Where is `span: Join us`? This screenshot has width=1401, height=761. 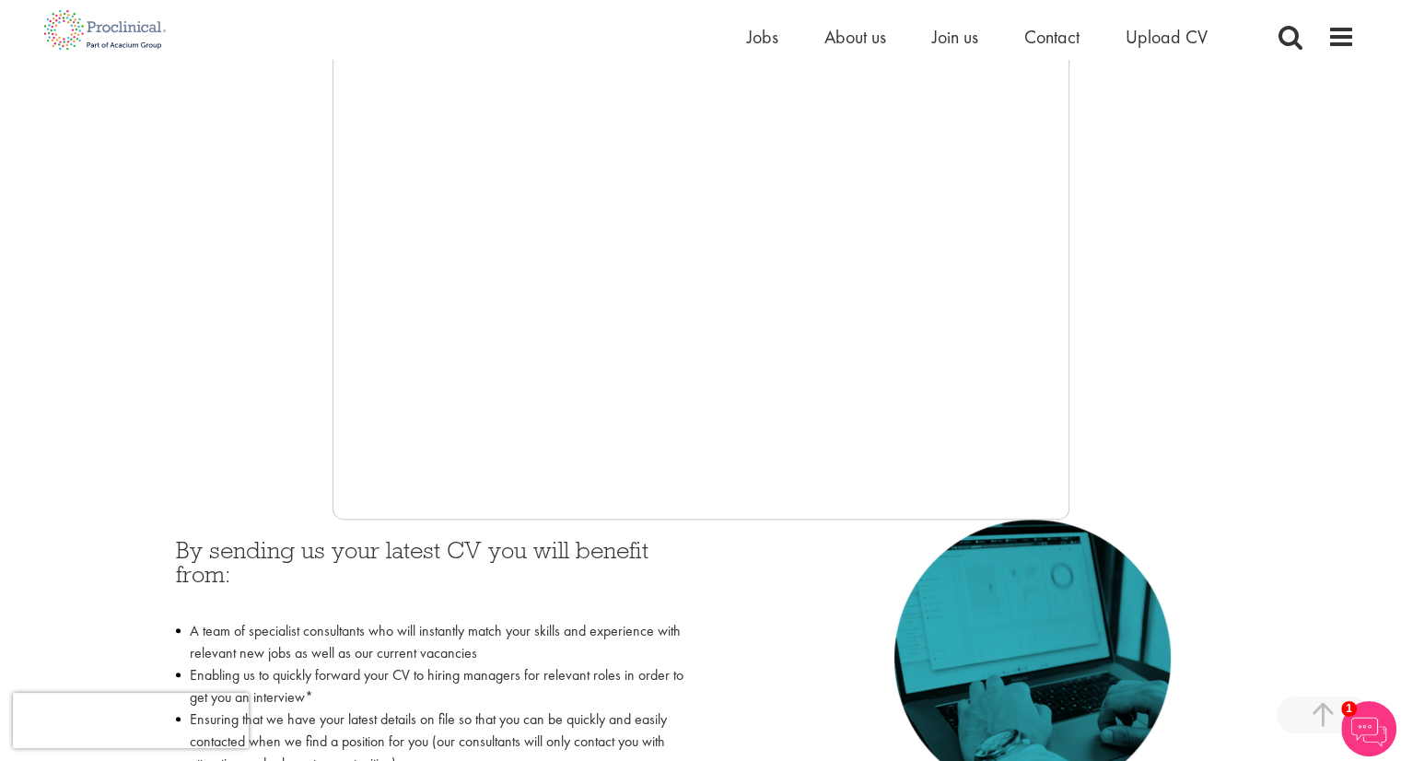 span: Join us is located at coordinates (955, 37).